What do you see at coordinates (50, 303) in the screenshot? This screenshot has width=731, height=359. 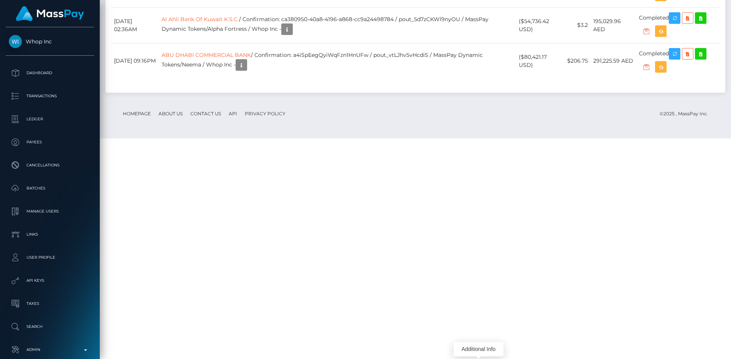 I see `a: Taxes` at bounding box center [50, 303].